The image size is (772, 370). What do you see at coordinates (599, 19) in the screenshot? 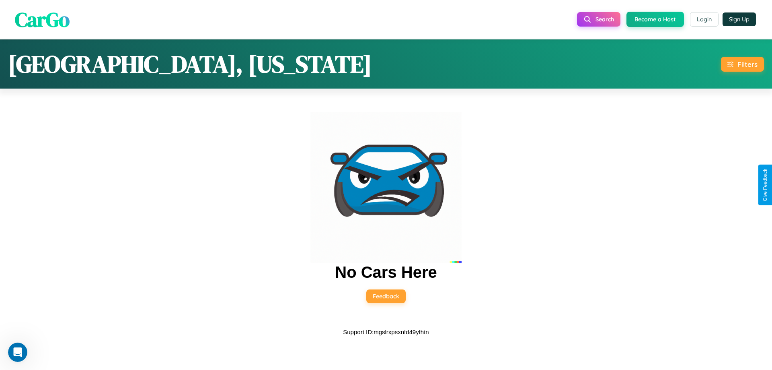
I see `button: Search` at bounding box center [599, 19].